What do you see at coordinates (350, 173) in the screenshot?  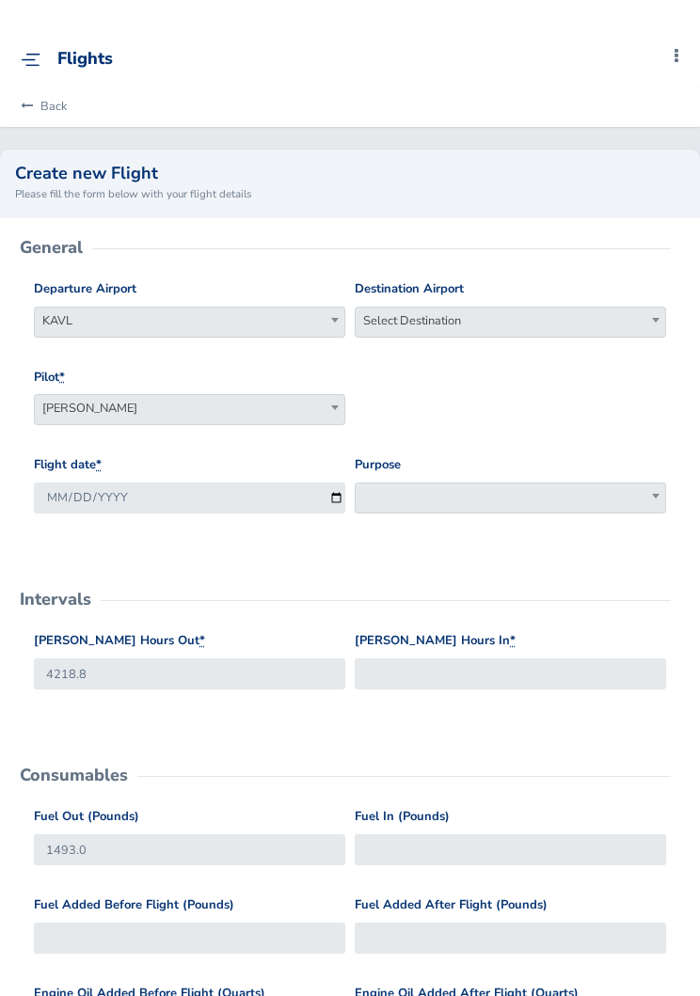 I see `h2: Create new Flight` at bounding box center [350, 173].